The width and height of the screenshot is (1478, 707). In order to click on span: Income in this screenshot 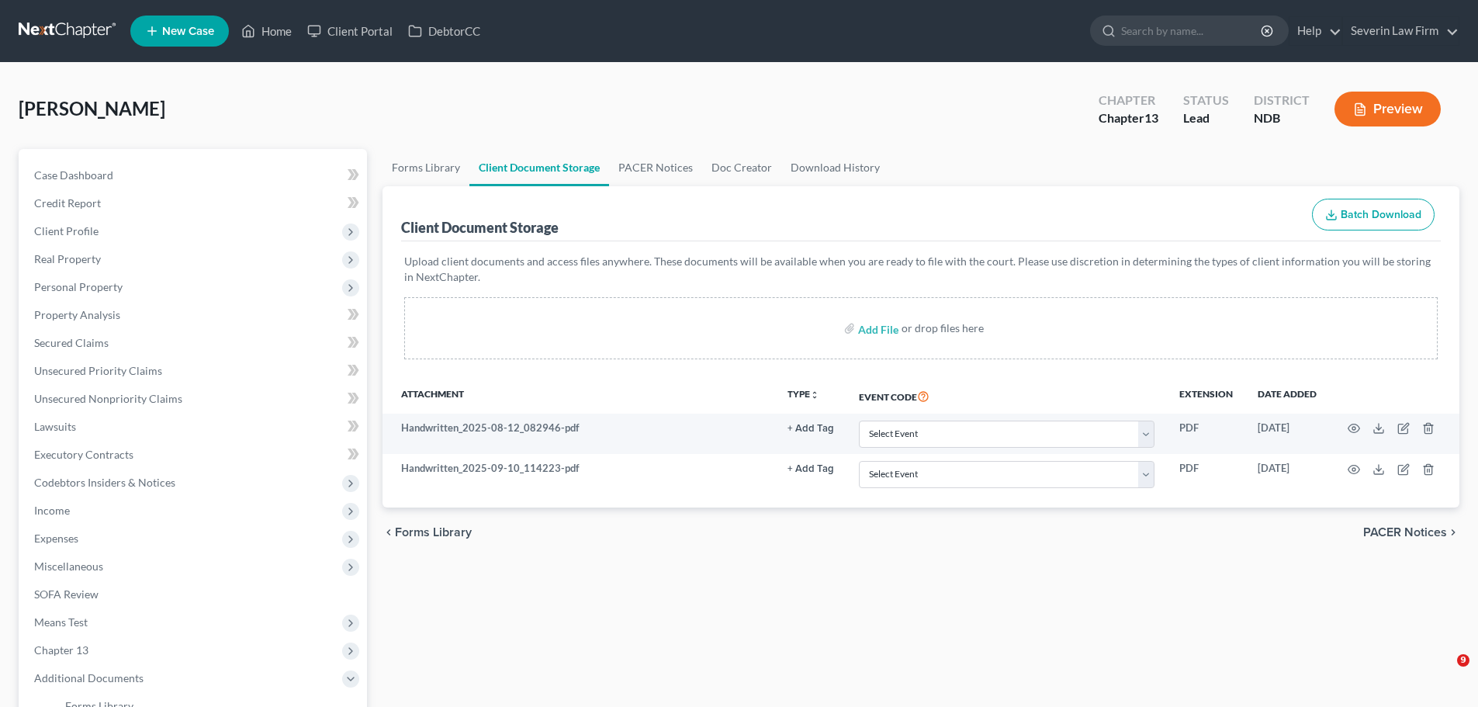, I will do `click(52, 510)`.